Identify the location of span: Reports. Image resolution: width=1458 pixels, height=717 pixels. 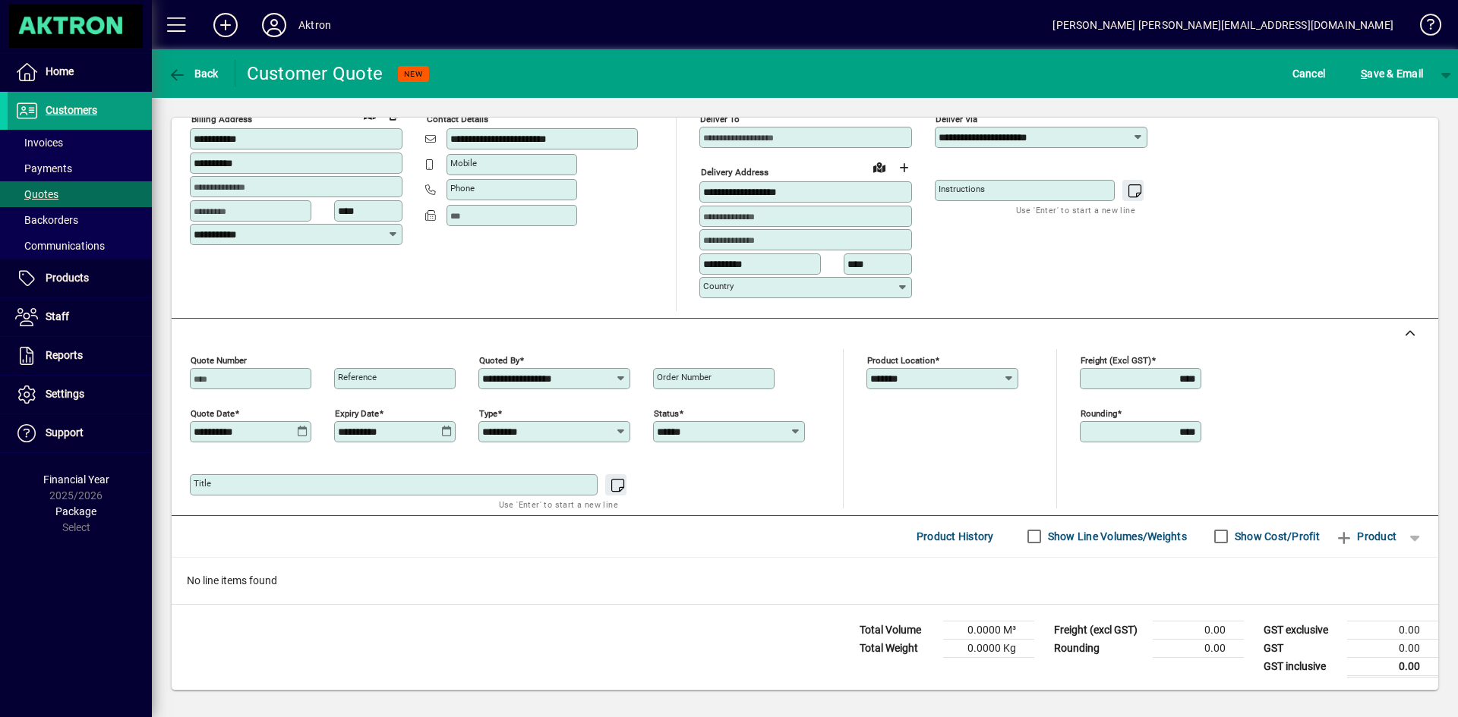
(64, 355).